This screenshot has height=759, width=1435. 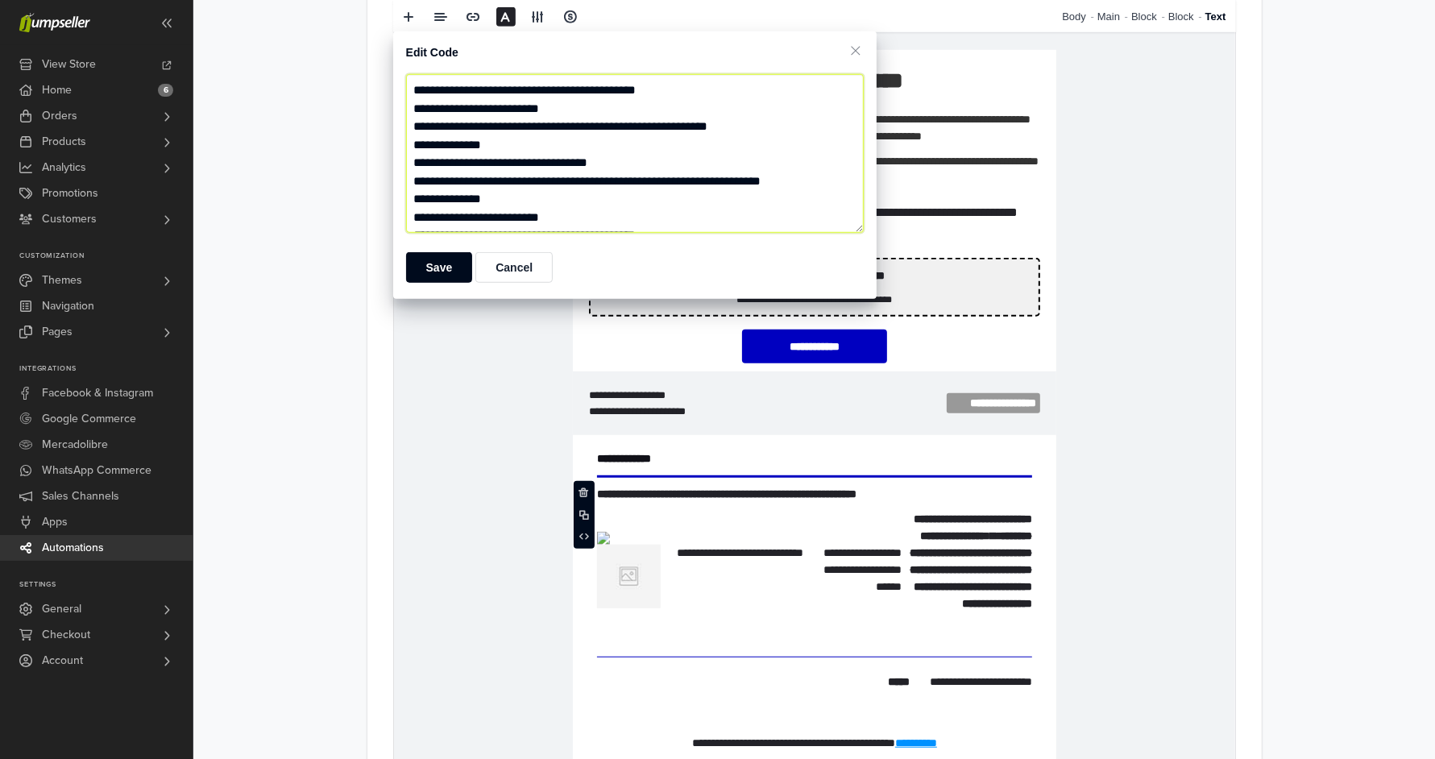 What do you see at coordinates (81, 496) in the screenshot?
I see `span: Sales Channels` at bounding box center [81, 496].